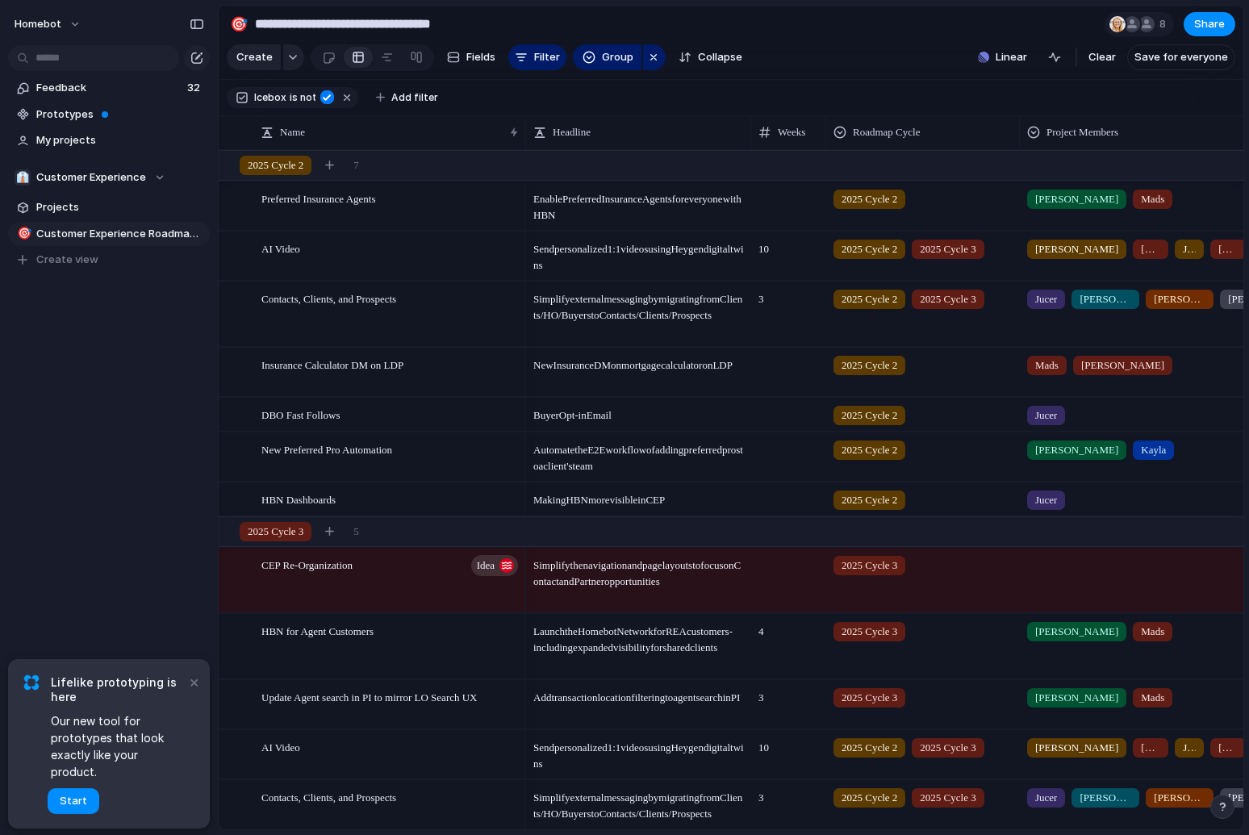 This screenshot has width=1249, height=835. Describe the element at coordinates (720, 57) in the screenshot. I see `span: Collapse` at that location.